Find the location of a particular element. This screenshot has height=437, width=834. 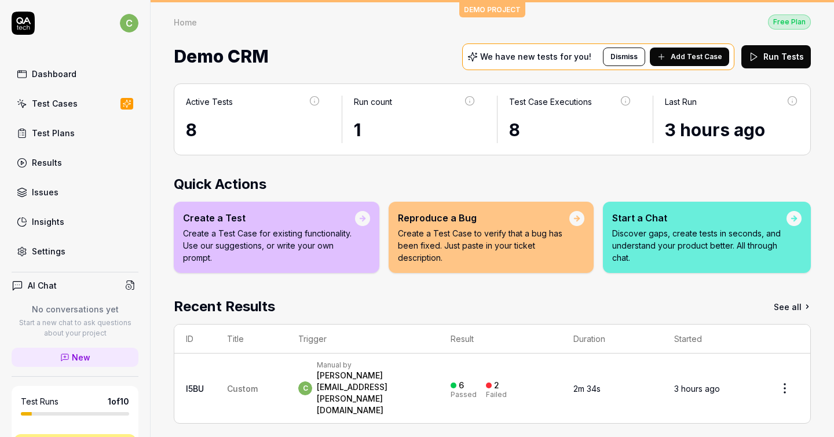

div: Failed is located at coordinates (496, 394).